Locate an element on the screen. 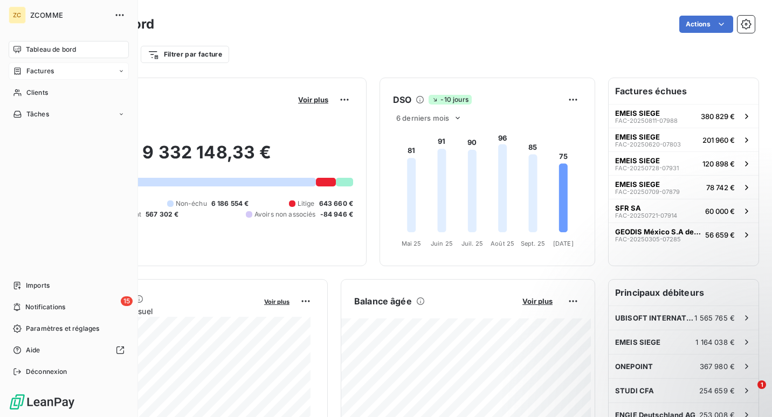  tspan: Juin 25 is located at coordinates (442, 244).